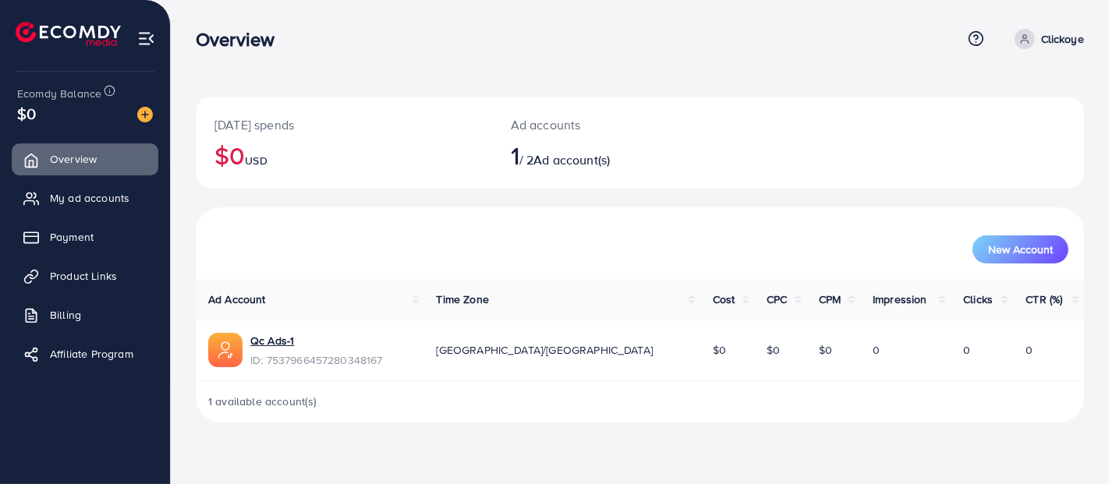 The image size is (1109, 484). What do you see at coordinates (68, 34) in the screenshot?
I see `img: logo` at bounding box center [68, 34].